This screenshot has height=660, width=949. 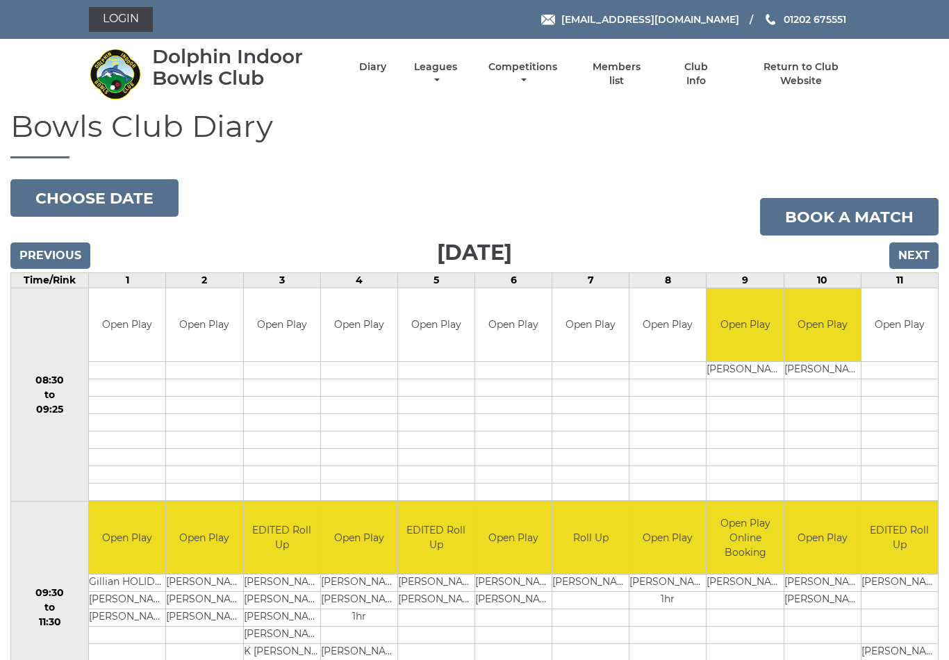 I want to click on td: 11, so click(x=899, y=281).